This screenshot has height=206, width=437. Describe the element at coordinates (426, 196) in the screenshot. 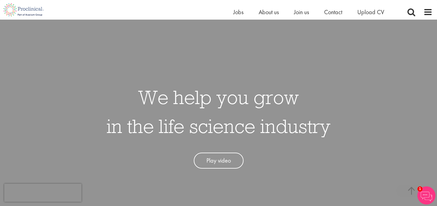

I see `img: Chatbot` at that location.